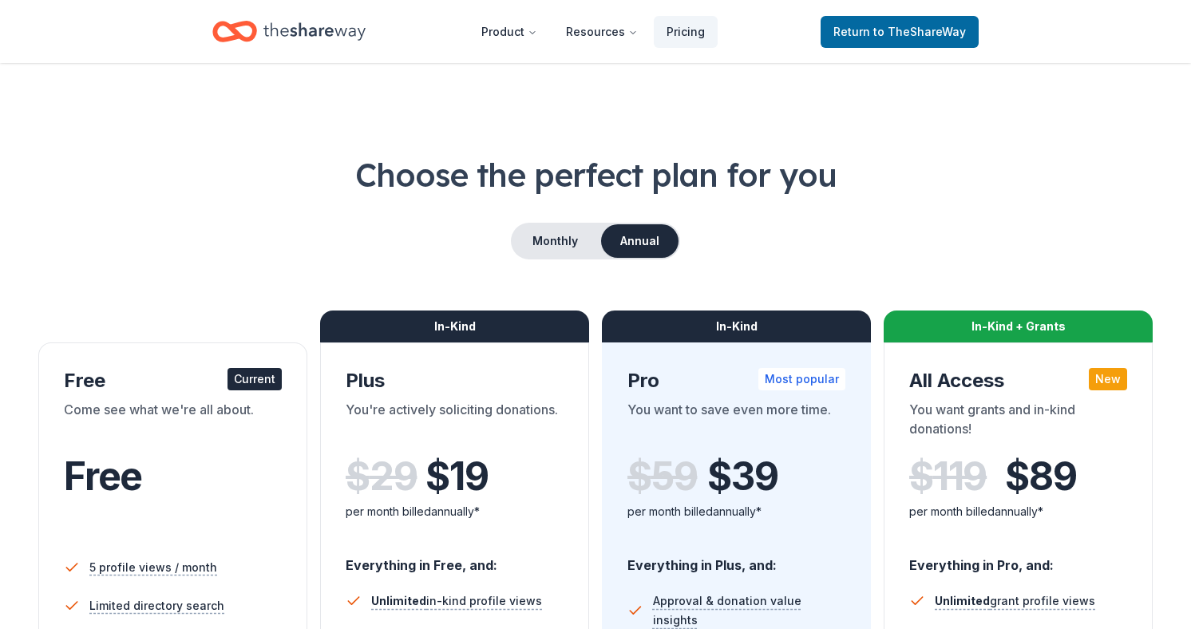 The height and width of the screenshot is (629, 1191). What do you see at coordinates (289, 31) in the screenshot?
I see `a: Home` at bounding box center [289, 31].